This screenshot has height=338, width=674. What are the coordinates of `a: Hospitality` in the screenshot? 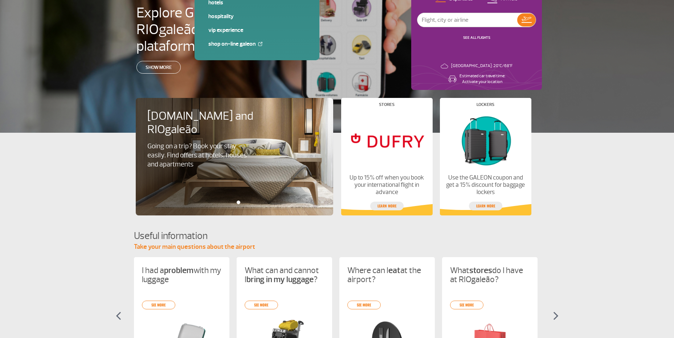 It's located at (257, 16).